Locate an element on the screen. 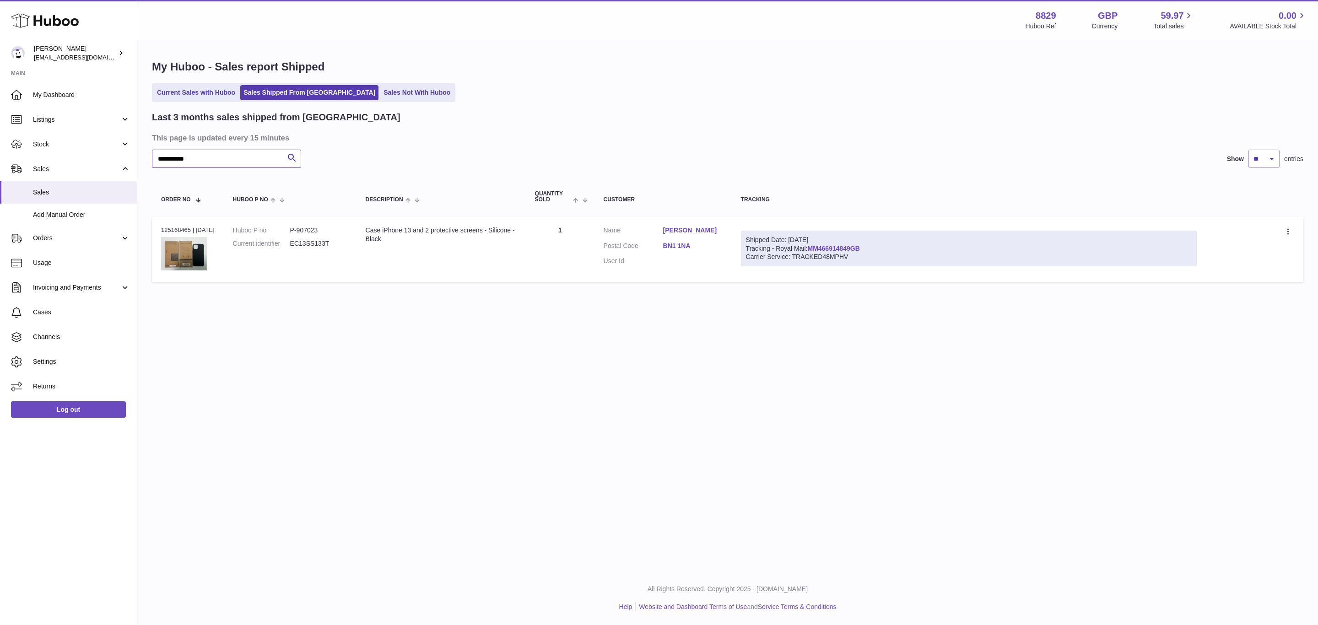 The width and height of the screenshot is (1318, 625). a: Help is located at coordinates (626, 607).